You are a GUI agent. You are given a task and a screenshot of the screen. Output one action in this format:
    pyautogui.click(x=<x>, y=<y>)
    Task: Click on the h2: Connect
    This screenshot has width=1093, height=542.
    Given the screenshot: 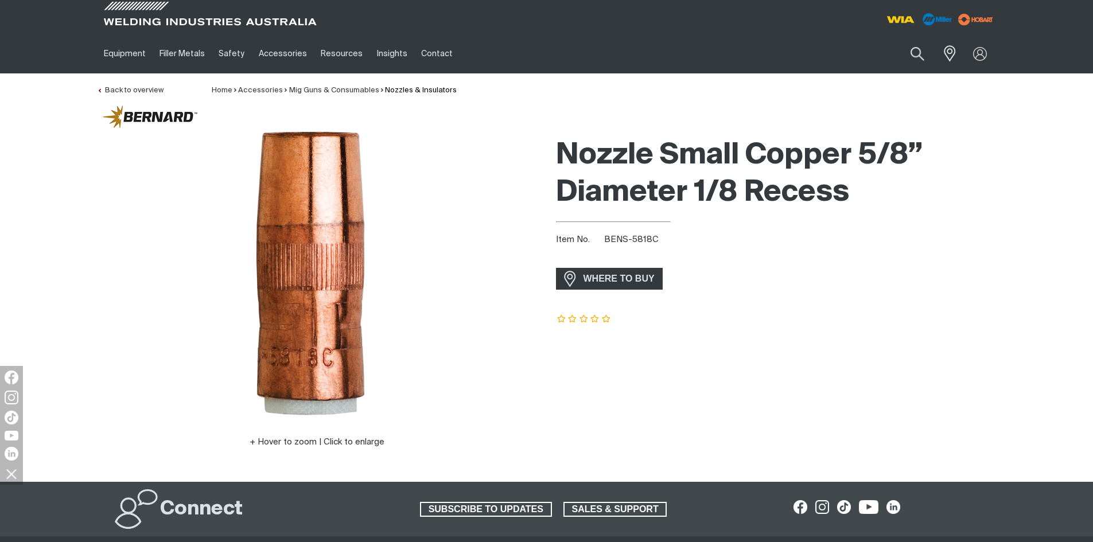 What is the action you would take?
    pyautogui.click(x=201, y=510)
    